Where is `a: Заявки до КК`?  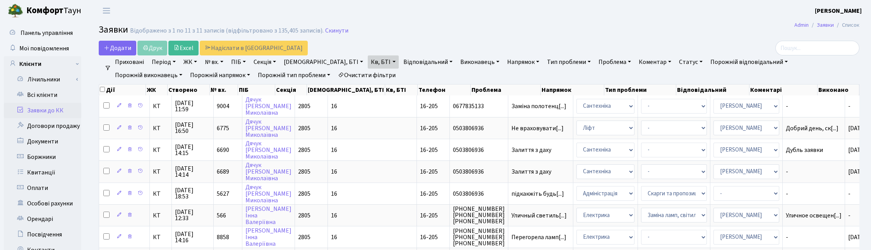 a: Заявки до КК is located at coordinates (43, 110).